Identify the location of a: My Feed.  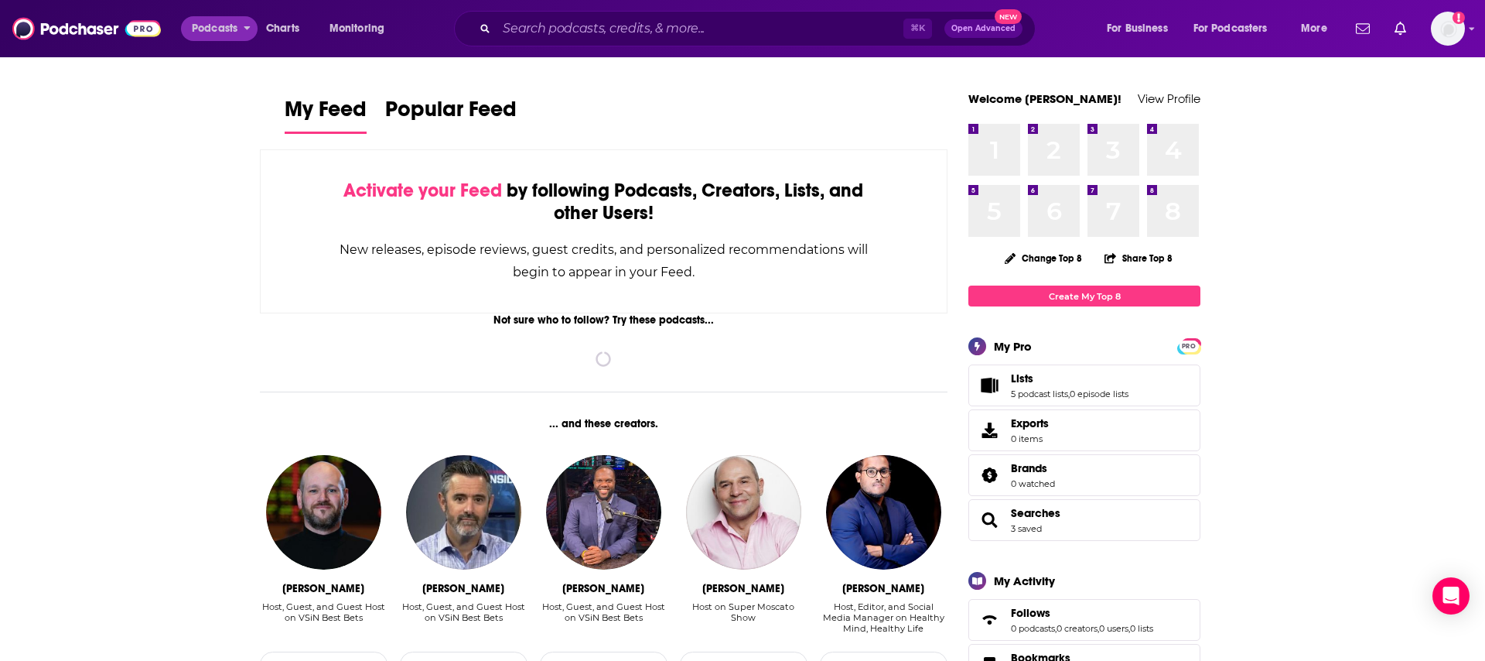
(326, 115).